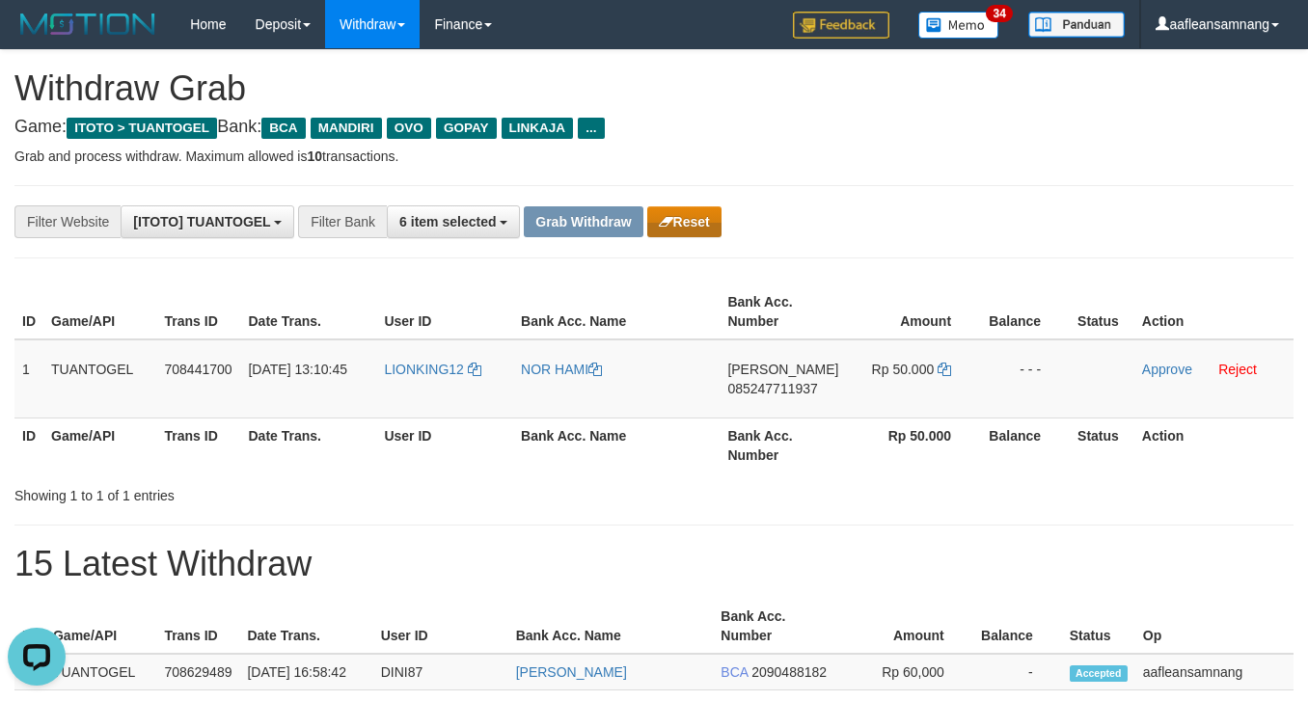 The width and height of the screenshot is (1308, 701). Describe the element at coordinates (453, 222) in the screenshot. I see `button: 6 item selected` at that location.